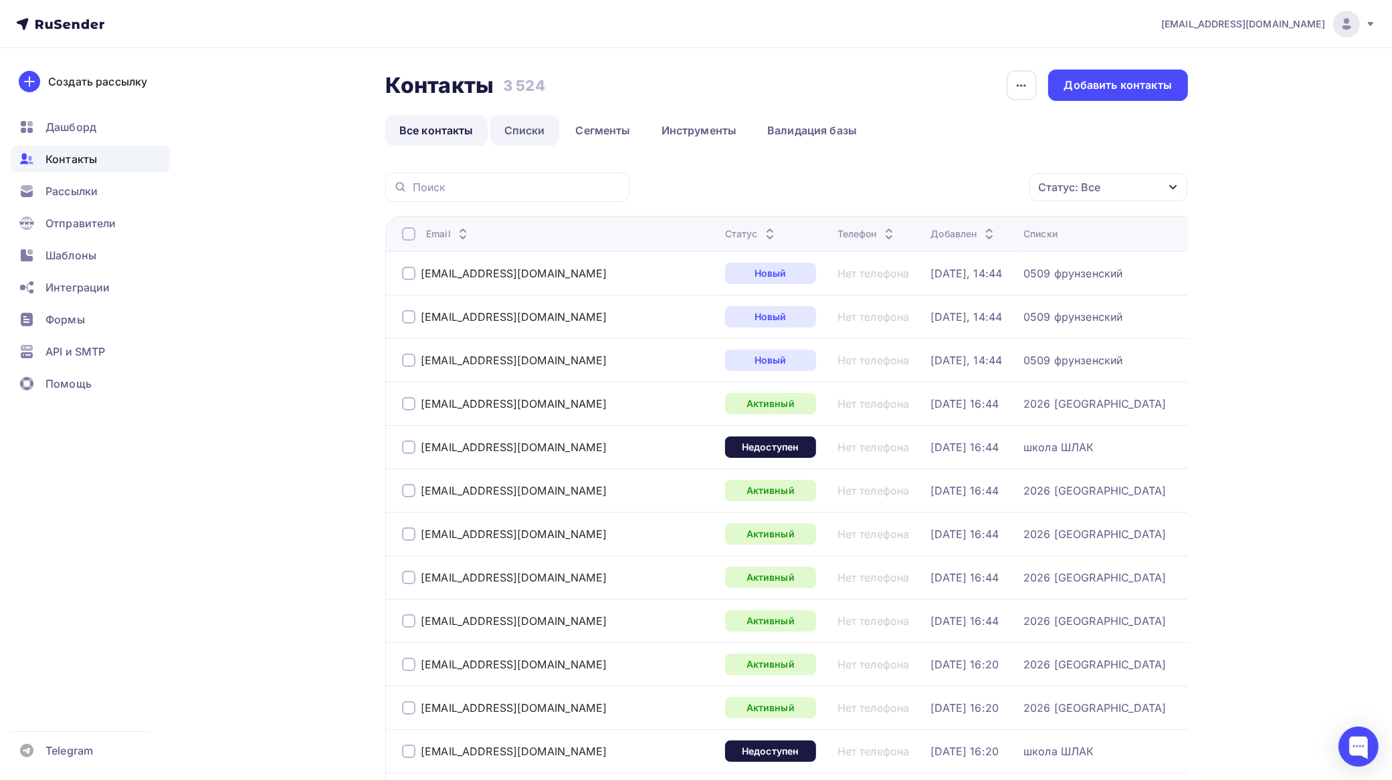 The height and width of the screenshot is (780, 1392). What do you see at coordinates (770, 752) in the screenshot?
I see `div: Недоступен` at bounding box center [770, 752].